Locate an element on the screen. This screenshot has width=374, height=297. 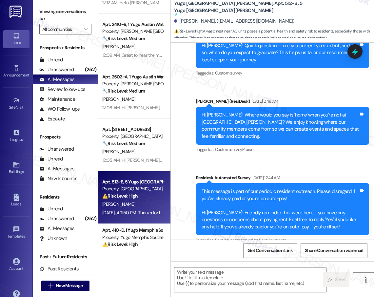
div: Residents is located at coordinates (65, 197).